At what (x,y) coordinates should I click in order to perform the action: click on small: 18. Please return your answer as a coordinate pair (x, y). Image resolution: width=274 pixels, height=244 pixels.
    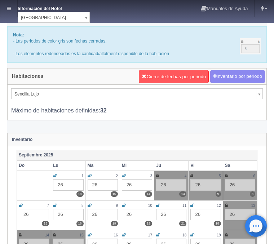
    Looking at the image, I should click on (184, 235).